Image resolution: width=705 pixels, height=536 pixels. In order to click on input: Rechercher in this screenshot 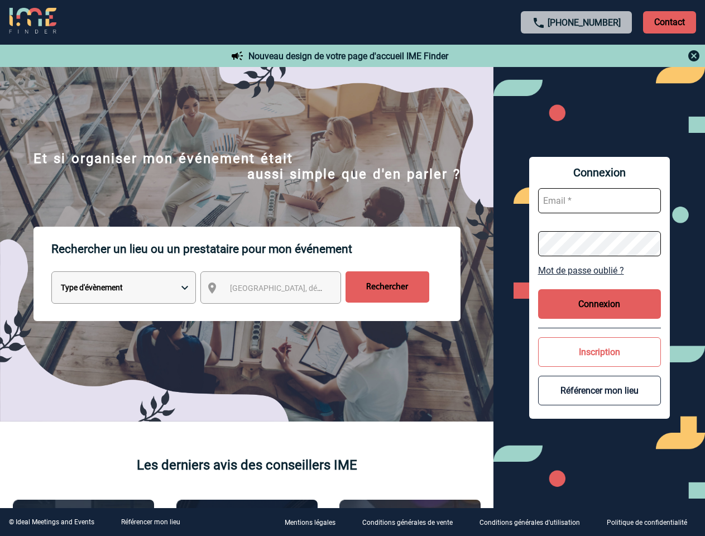, I will do `click(387, 287)`.